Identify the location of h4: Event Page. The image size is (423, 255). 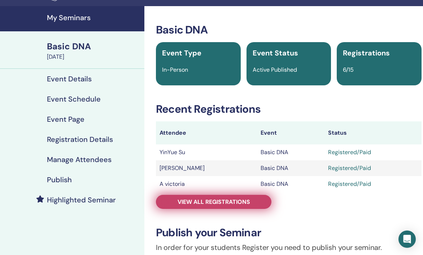
(66, 119).